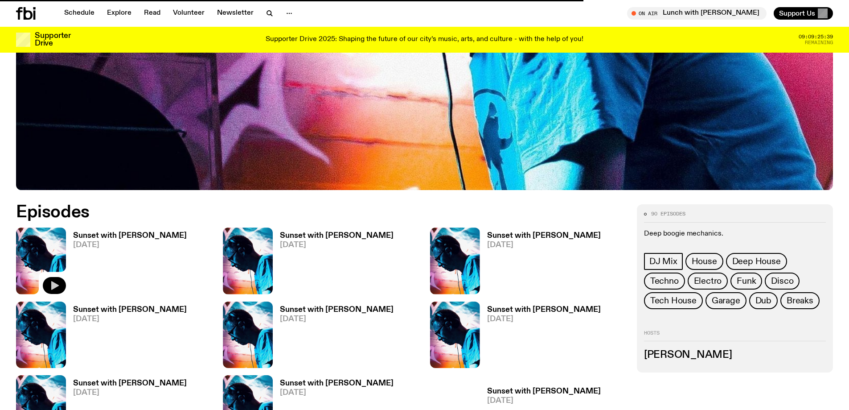  I want to click on h2: Episodes, so click(287, 212).